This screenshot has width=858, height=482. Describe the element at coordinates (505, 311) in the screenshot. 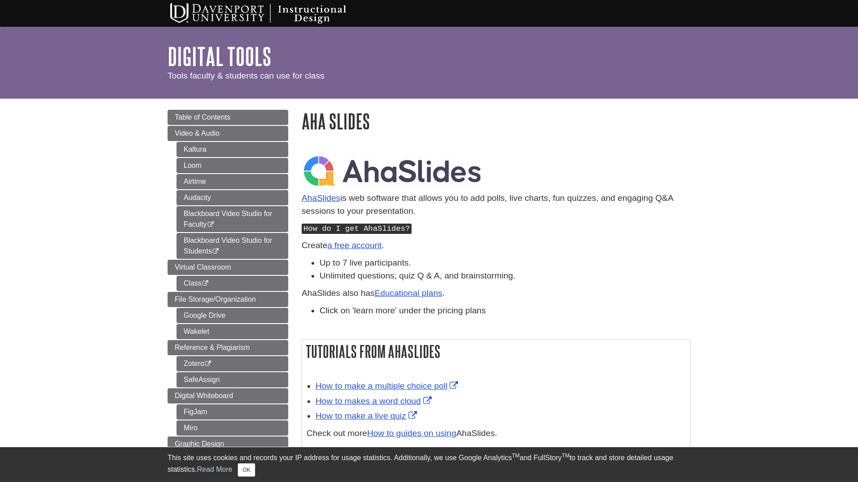

I see `li: Click on 'learn more' under the pricing plans` at that location.